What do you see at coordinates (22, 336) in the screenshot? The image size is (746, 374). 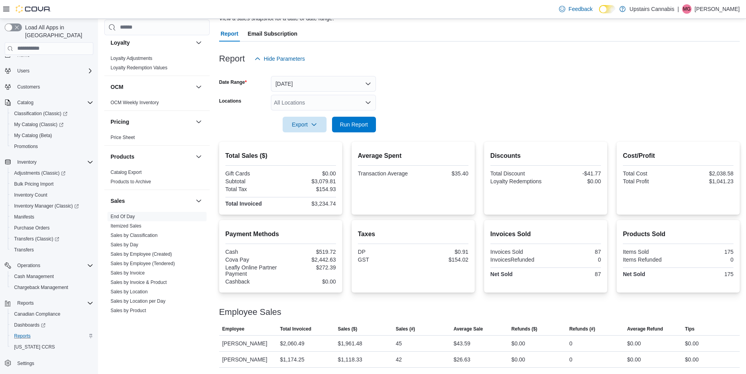 I see `a: Reports` at bounding box center [22, 336].